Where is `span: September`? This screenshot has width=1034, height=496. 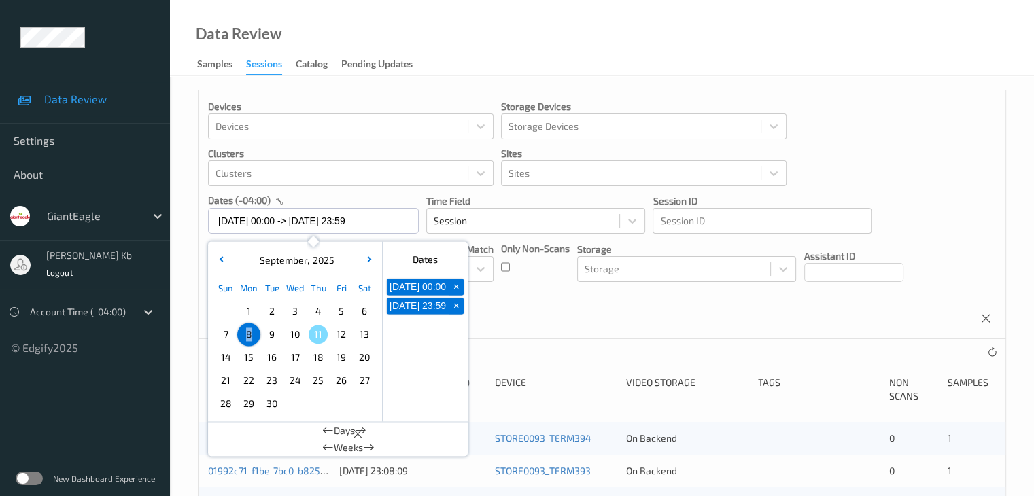 span: September is located at coordinates (281, 260).